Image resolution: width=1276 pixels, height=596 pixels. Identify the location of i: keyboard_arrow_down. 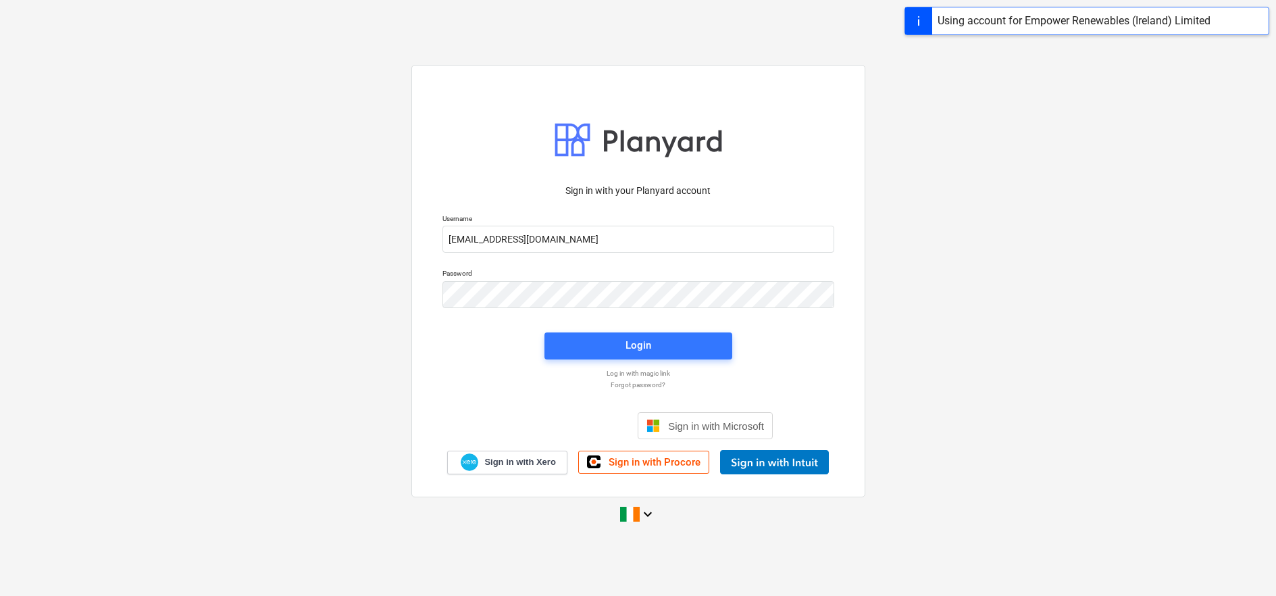
(648, 514).